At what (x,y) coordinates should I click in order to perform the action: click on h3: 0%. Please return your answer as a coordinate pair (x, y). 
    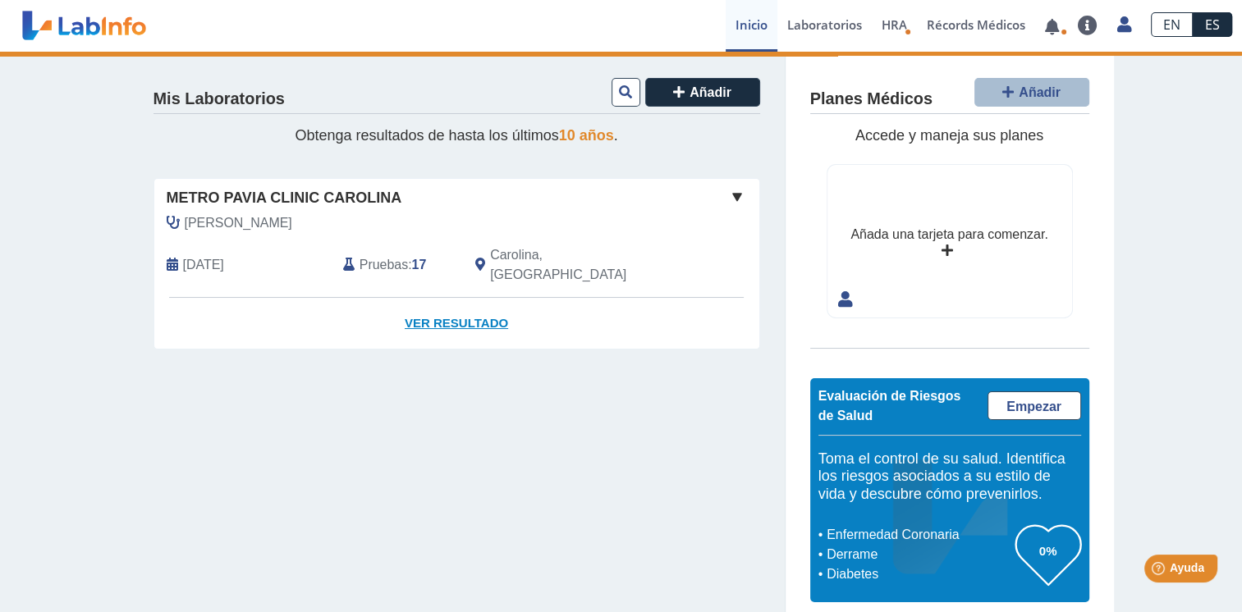
    Looking at the image, I should click on (1048, 551).